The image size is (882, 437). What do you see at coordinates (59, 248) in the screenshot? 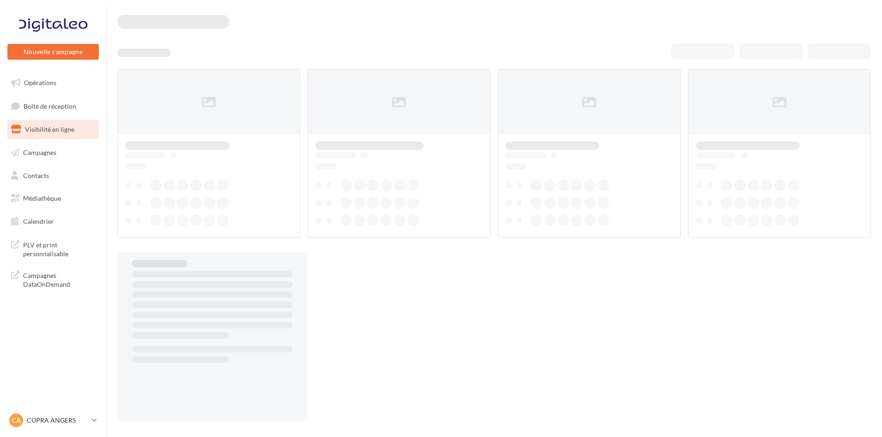
I see `span: PLV et print personnalisable` at bounding box center [59, 248].